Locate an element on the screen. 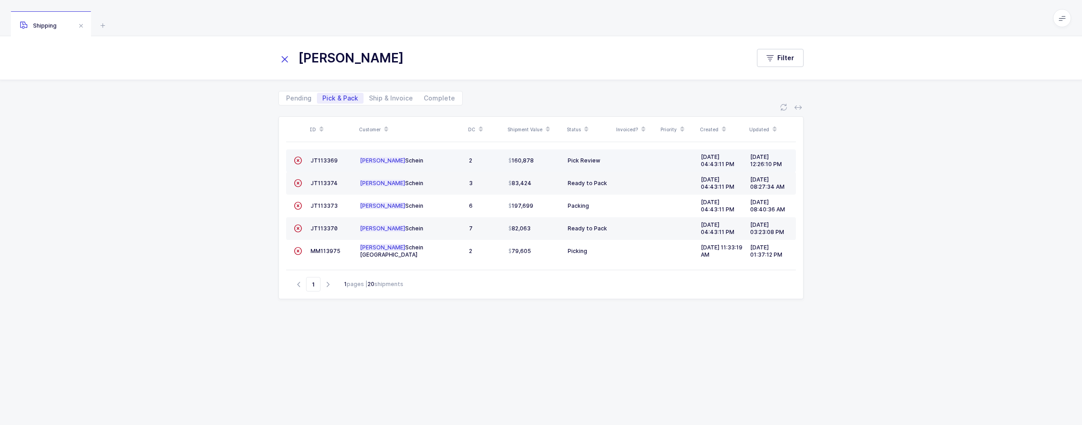  div: Created is located at coordinates (722, 130).